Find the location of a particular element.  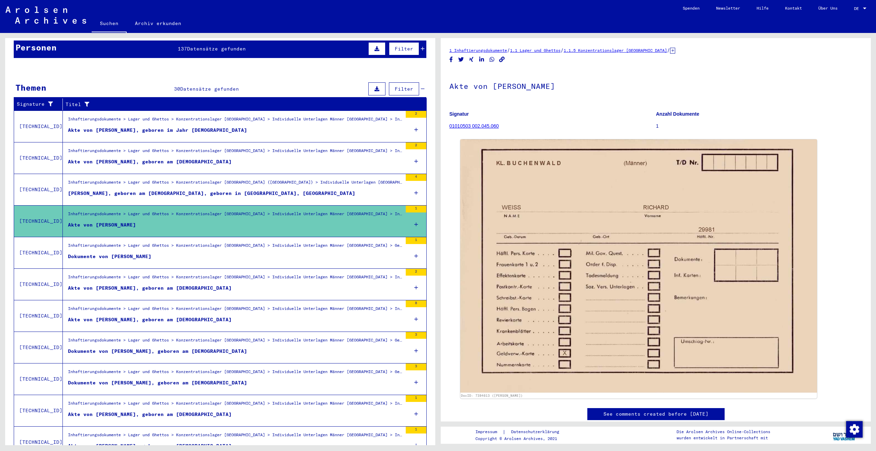

img: yv_logo.png is located at coordinates (844, 435).